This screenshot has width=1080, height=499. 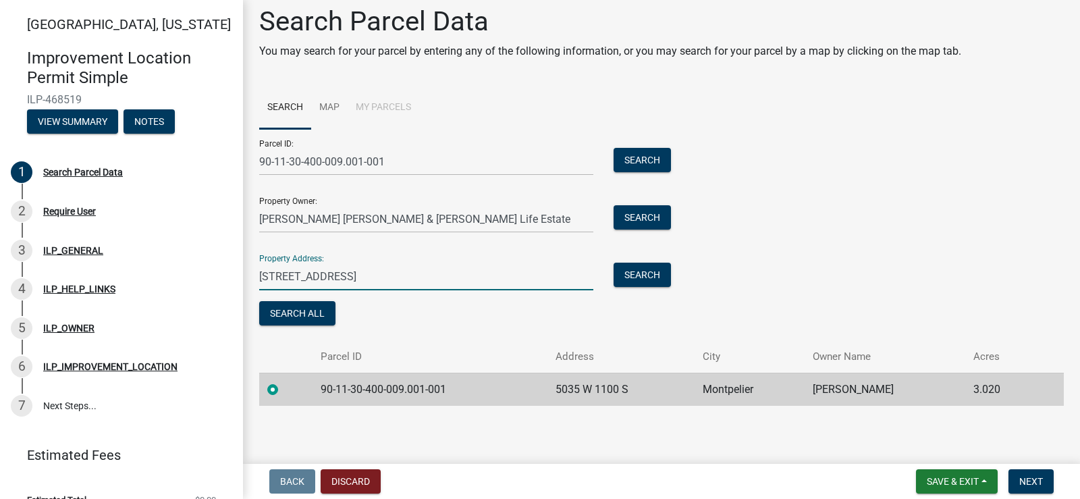 I want to click on span: ILP-468519, so click(x=122, y=99).